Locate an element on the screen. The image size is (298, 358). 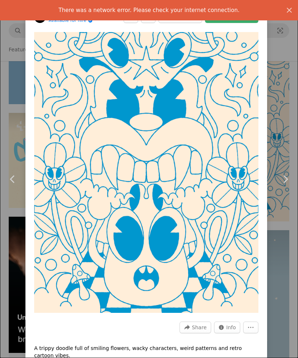
span: Info is located at coordinates (231, 327).